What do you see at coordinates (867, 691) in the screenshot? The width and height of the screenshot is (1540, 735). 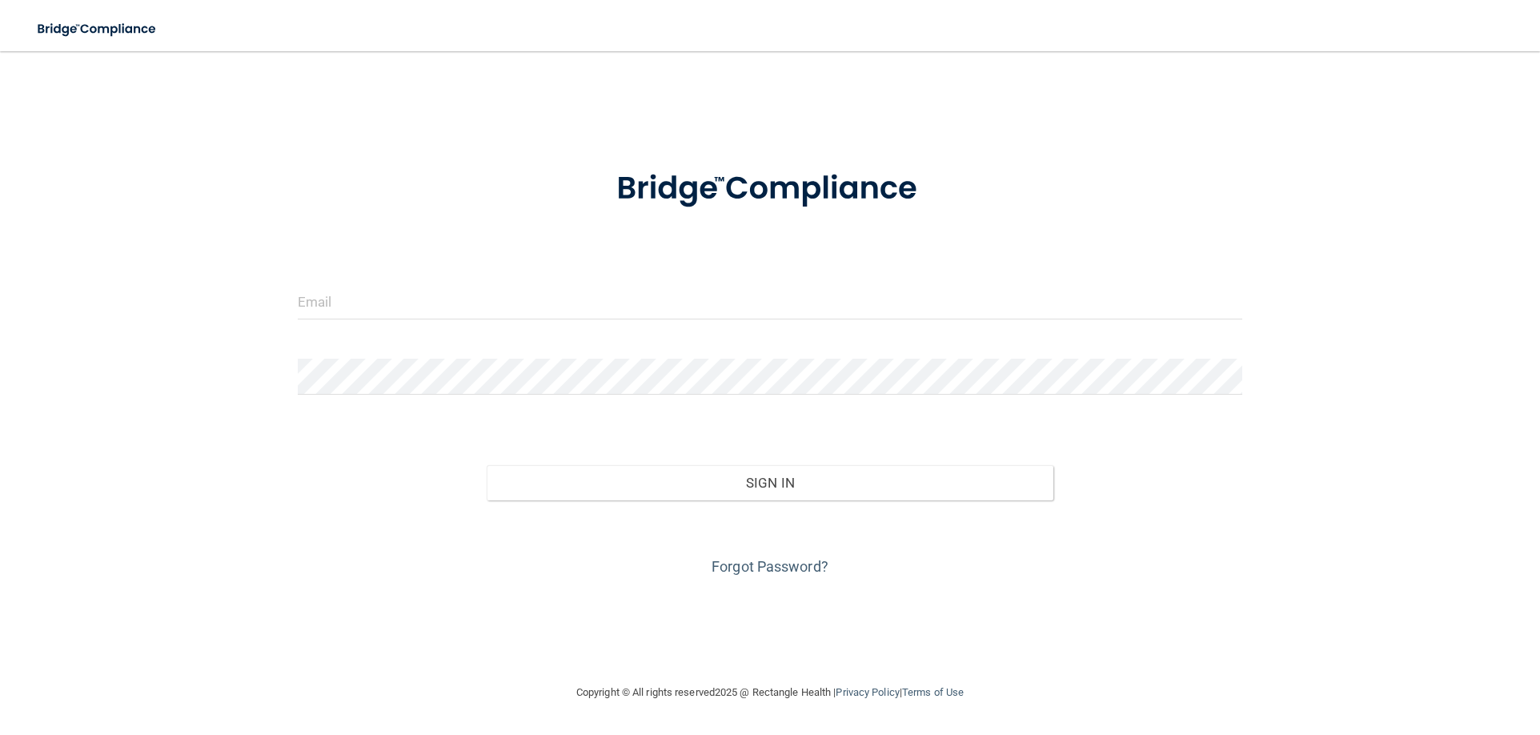 I see `a: Privacy Policy` at bounding box center [867, 691].